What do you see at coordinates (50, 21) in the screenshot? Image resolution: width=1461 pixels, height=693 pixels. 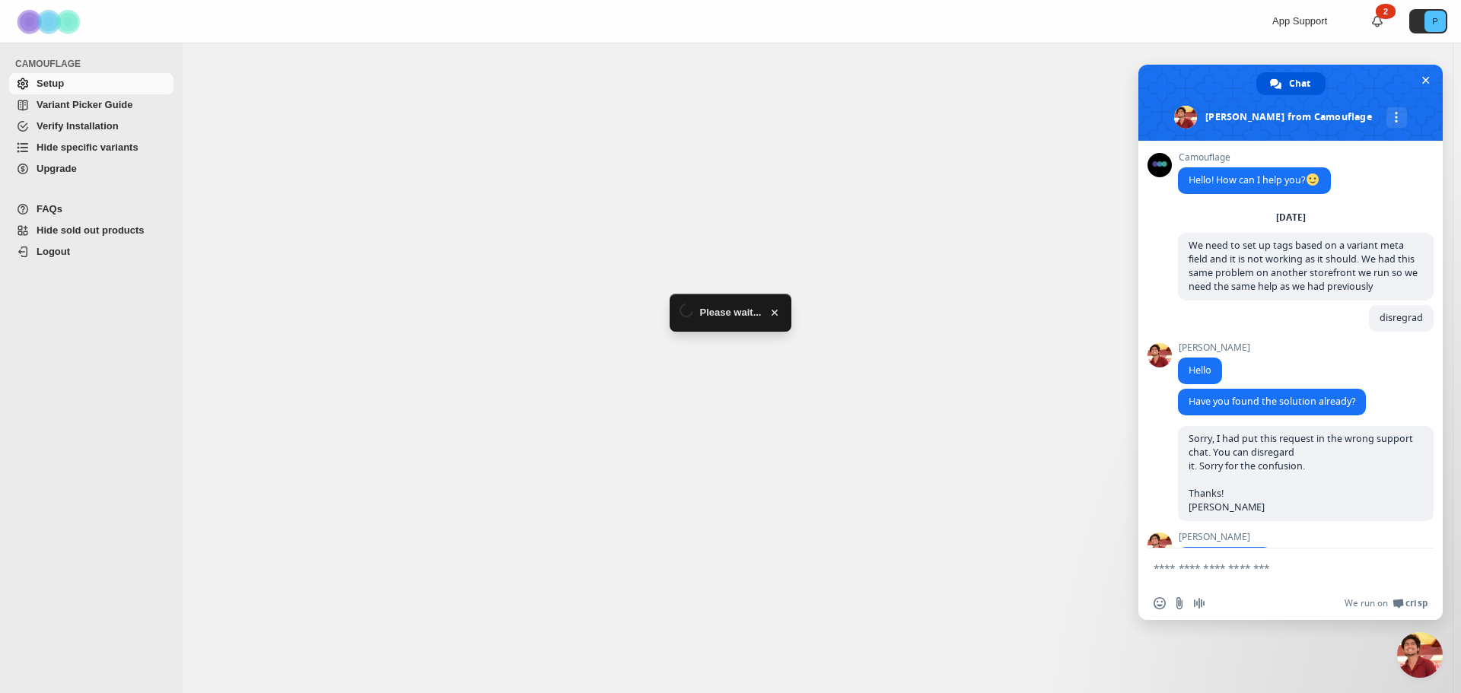 I see `img: Camouflage` at bounding box center [50, 21].